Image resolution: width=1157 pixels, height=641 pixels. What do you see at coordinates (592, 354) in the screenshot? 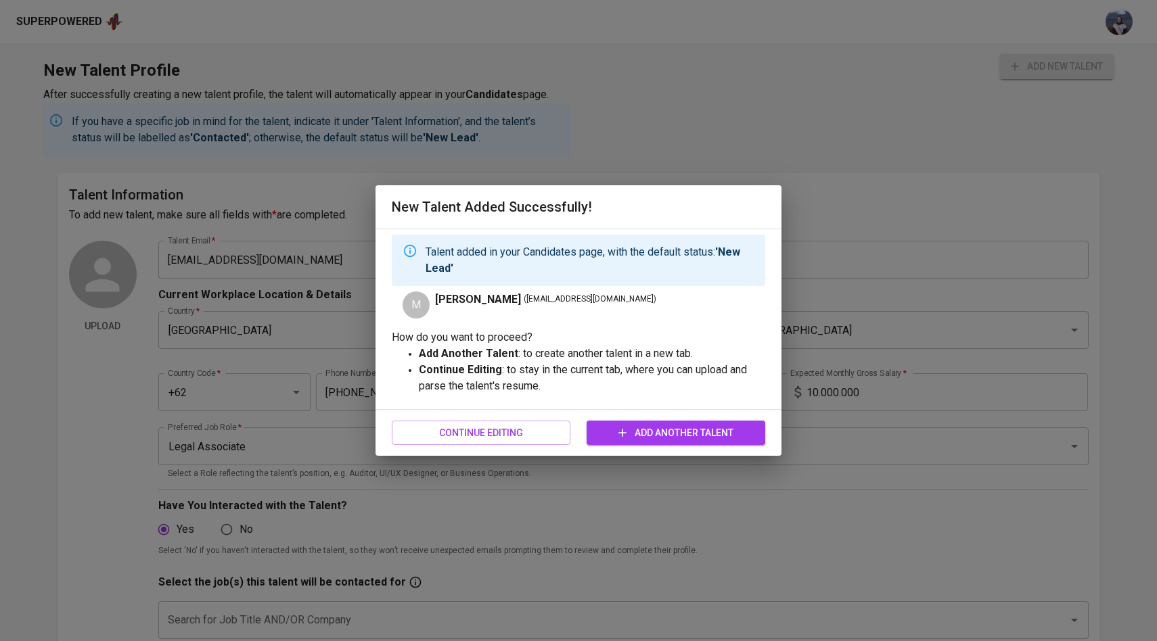
I see `p: : to create another talent in a new tab.` at bounding box center [592, 354].